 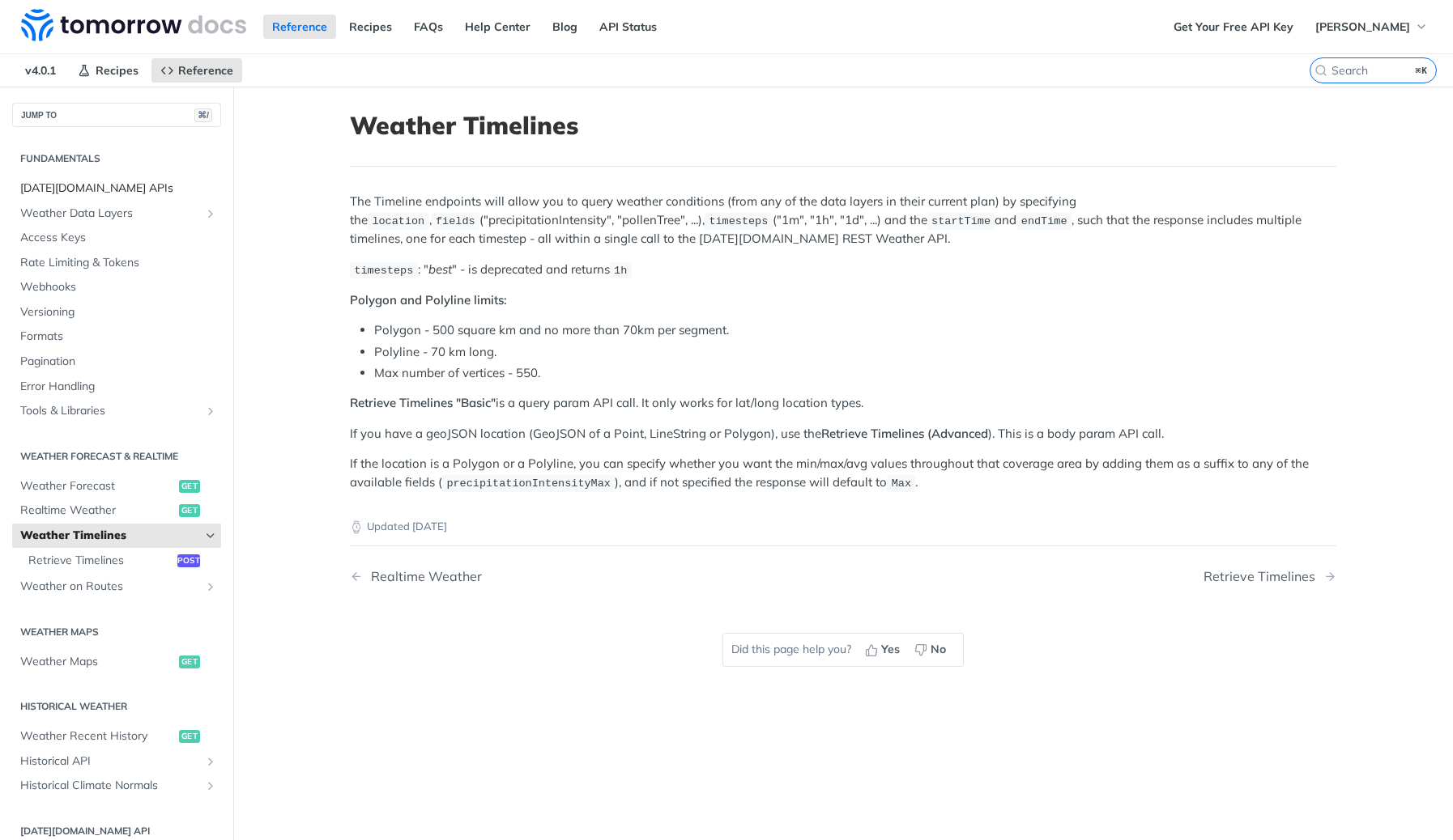 What do you see at coordinates (110, 761) in the screenshot?
I see `span: Historical API` at bounding box center [110, 761].